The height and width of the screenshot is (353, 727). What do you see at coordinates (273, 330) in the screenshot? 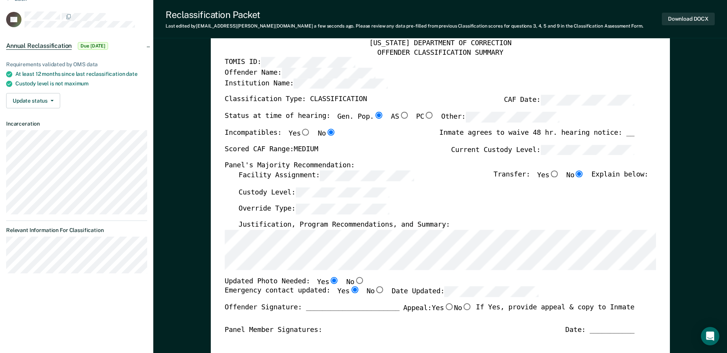
I see `div: Panel Member Signatures:` at bounding box center [273, 330].